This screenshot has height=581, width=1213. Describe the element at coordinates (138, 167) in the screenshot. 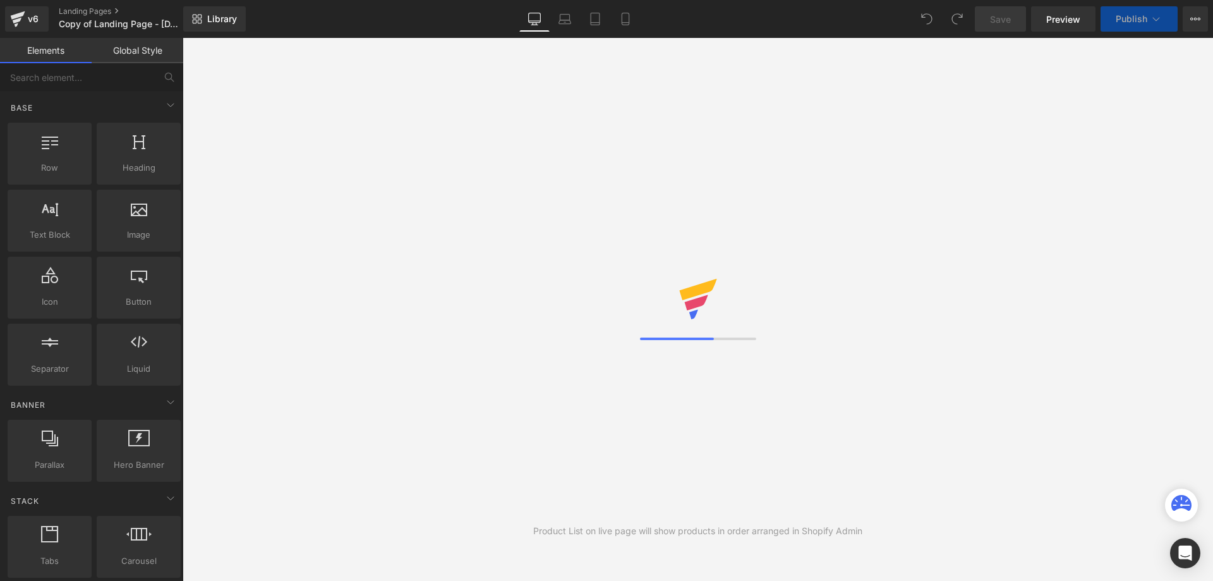

I see `span: Heading` at that location.